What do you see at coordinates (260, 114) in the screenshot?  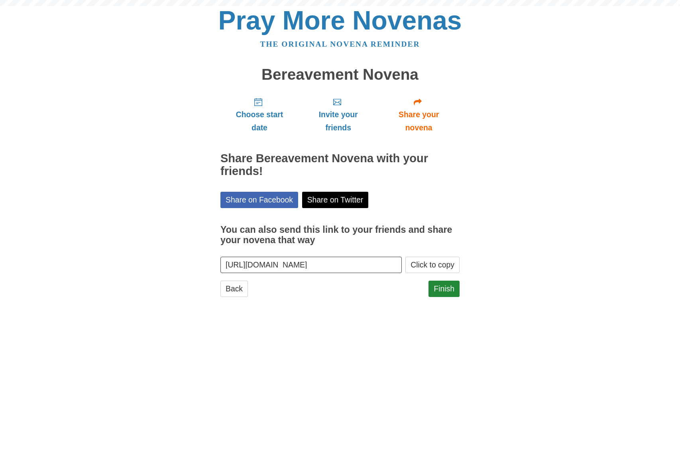 I see `a: Choose start date` at bounding box center [260, 114].